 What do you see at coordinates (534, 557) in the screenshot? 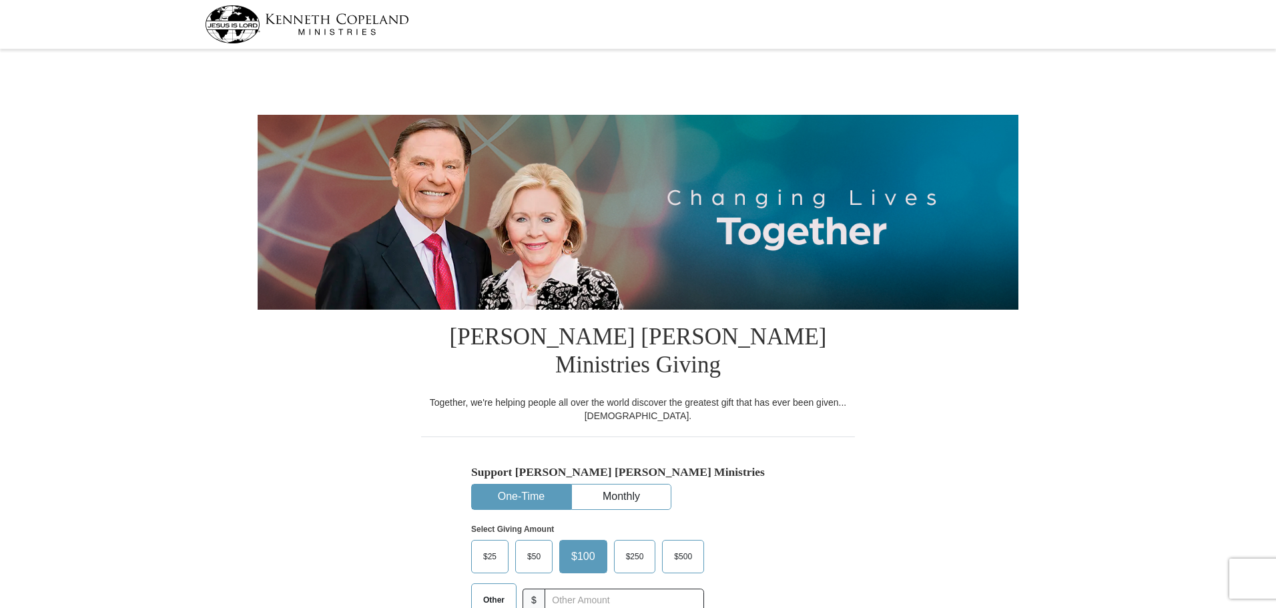
I see `span: $50` at bounding box center [534, 557].